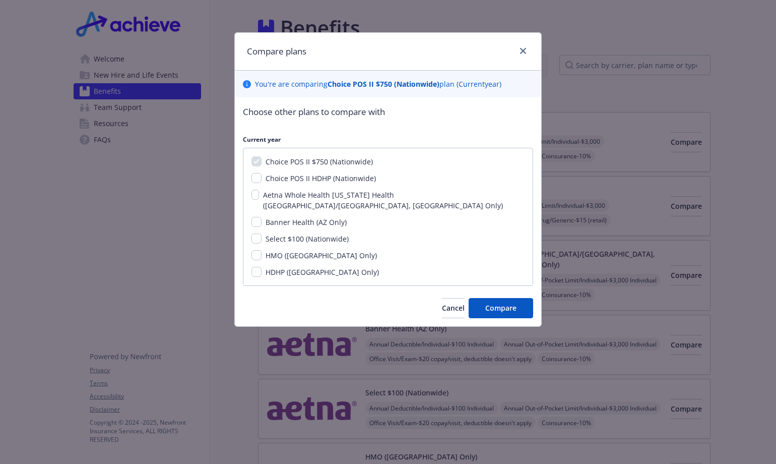  I want to click on span: Banner Health (AZ Only), so click(306, 222).